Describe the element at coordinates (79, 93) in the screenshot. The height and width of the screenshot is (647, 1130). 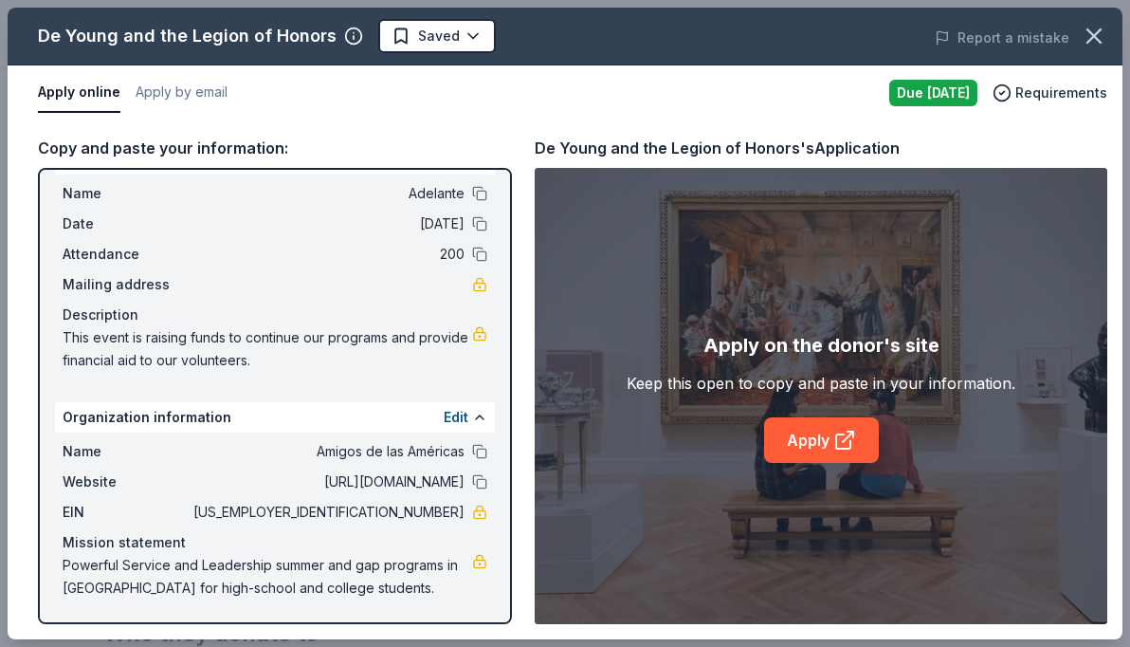
I see `button: Apply online` at that location.